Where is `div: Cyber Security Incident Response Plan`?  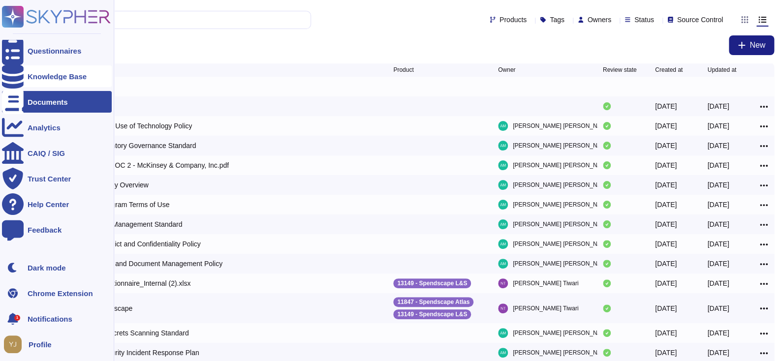
div: Cyber Security Incident Response Plan is located at coordinates (139, 353).